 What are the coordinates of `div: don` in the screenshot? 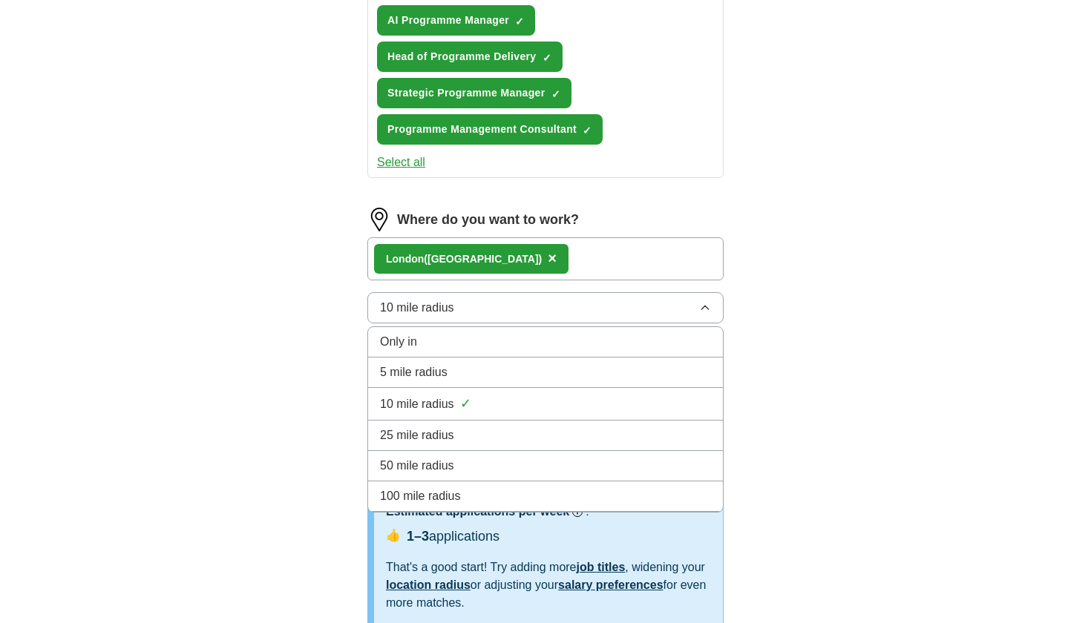 It's located at (464, 259).